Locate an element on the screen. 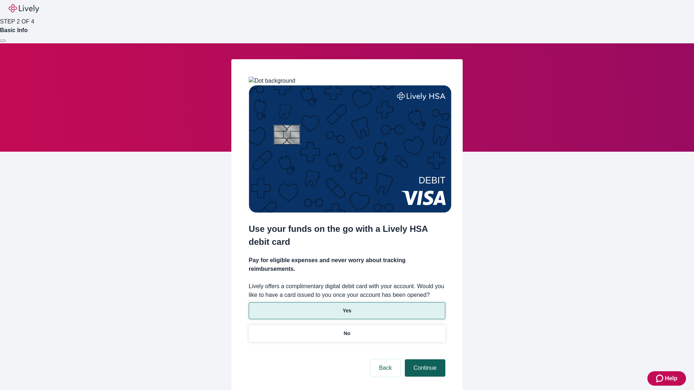  p: No is located at coordinates (347, 333).